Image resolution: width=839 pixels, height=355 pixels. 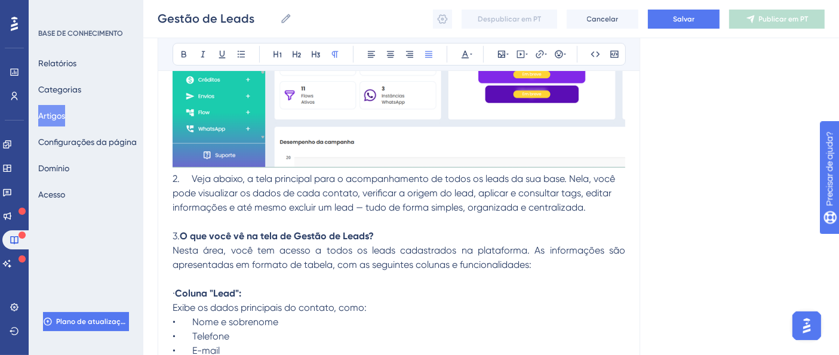 I want to click on span: Exibe os dados principais do contato, como:, so click(x=269, y=308).